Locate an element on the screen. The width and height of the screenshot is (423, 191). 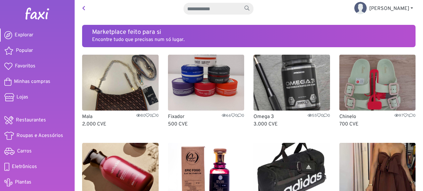
h5: Marketplace feito para si is located at coordinates (249, 32).